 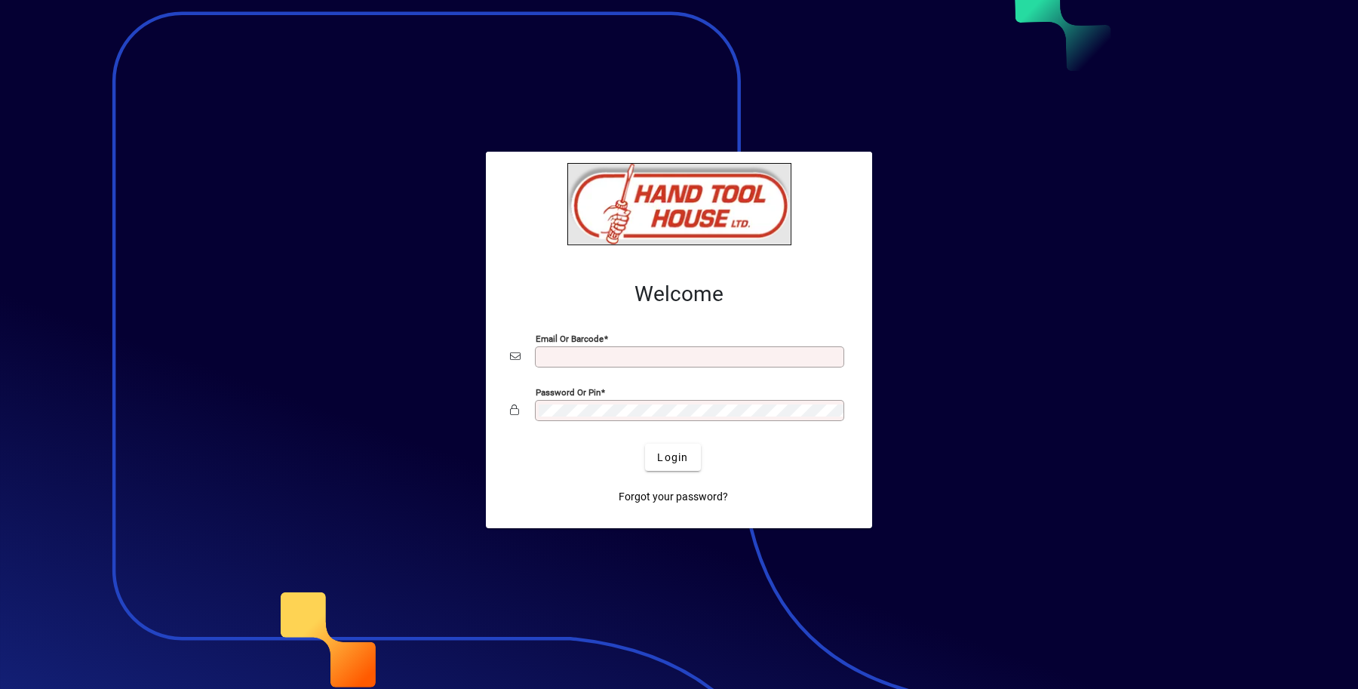 I want to click on mat-label: Email or Barcode, so click(x=570, y=339).